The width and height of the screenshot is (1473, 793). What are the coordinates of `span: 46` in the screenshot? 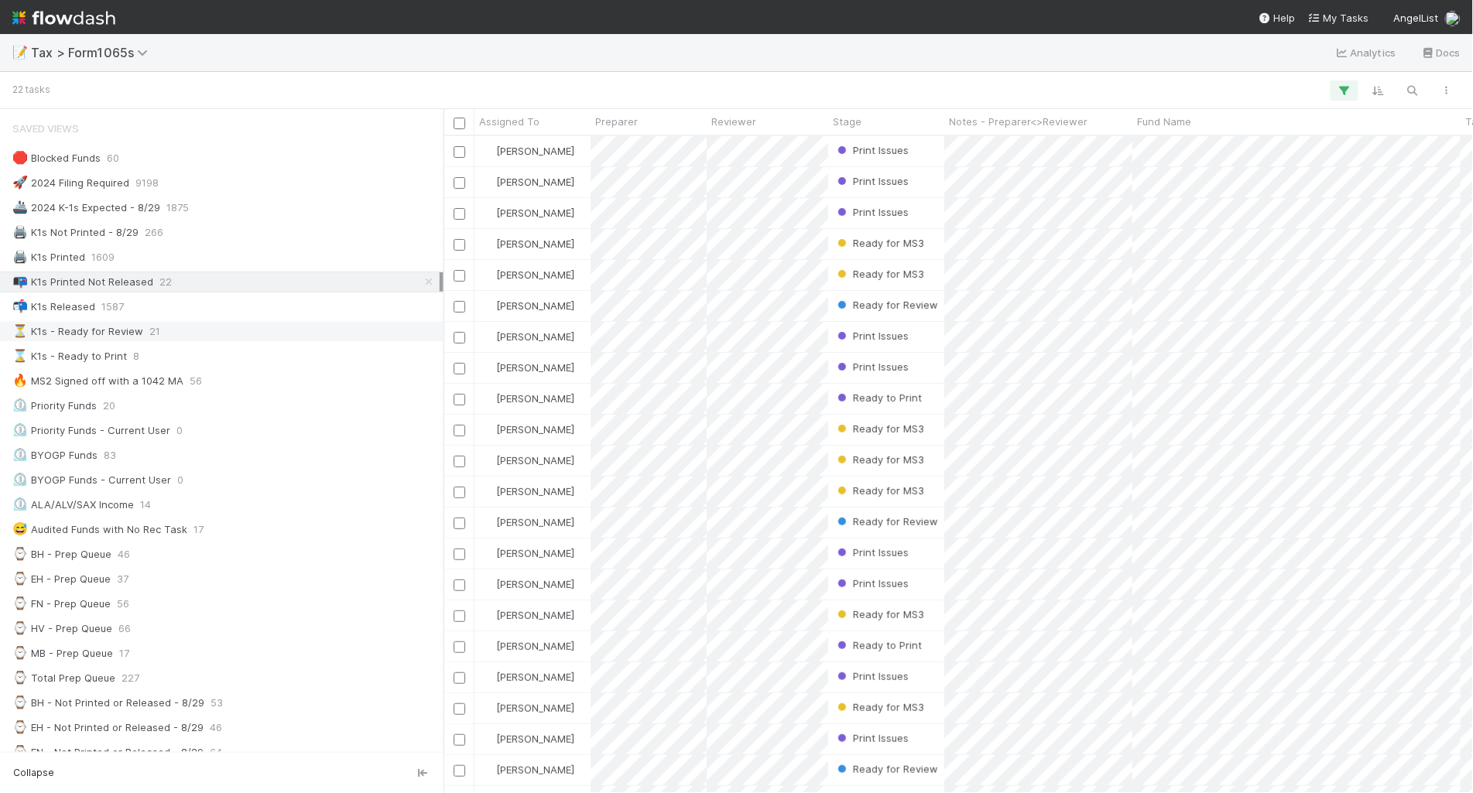 It's located at (216, 727).